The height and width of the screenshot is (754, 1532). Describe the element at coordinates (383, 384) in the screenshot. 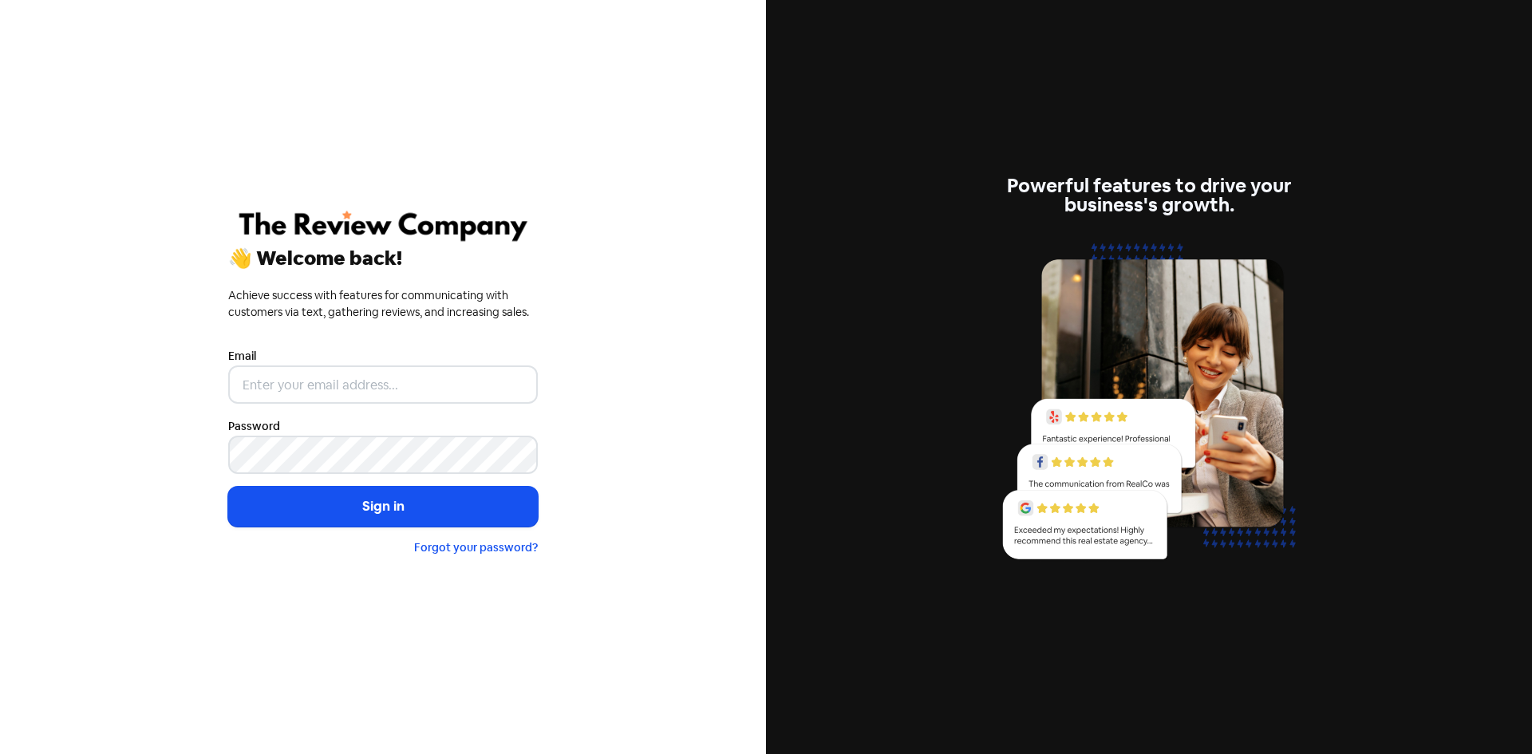

I see `input: Enter your email address...` at that location.